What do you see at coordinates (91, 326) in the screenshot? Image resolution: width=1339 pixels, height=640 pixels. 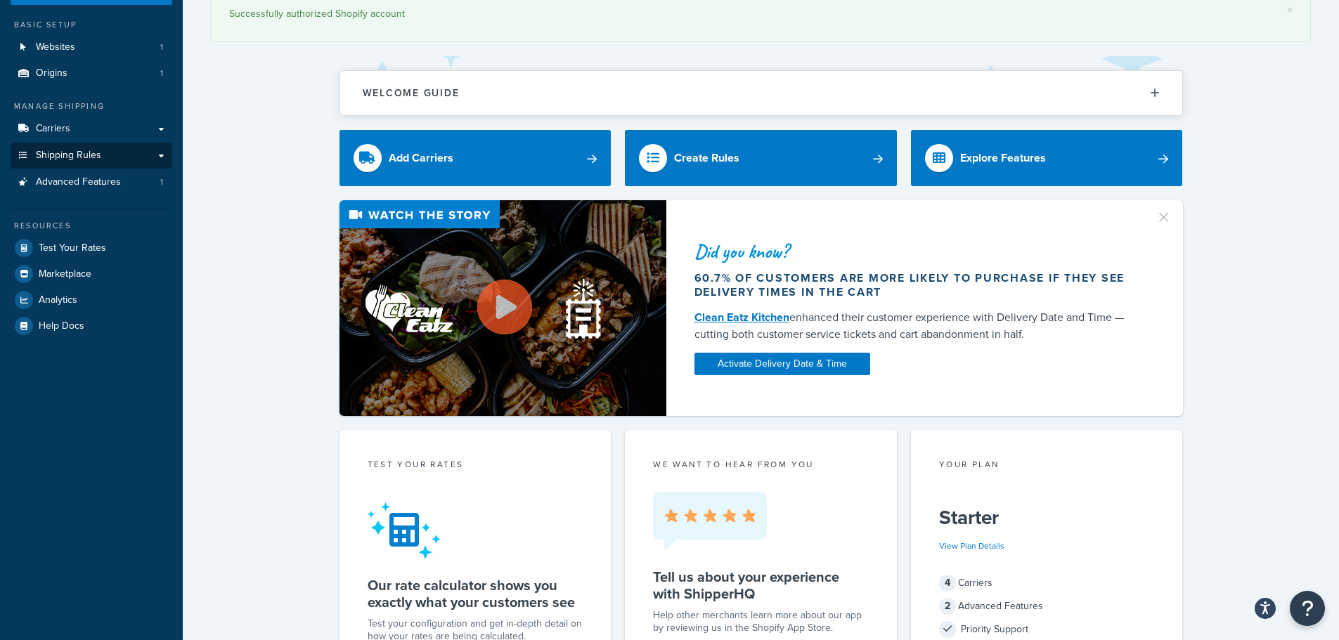 I see `a: Help Docs` at bounding box center [91, 326].